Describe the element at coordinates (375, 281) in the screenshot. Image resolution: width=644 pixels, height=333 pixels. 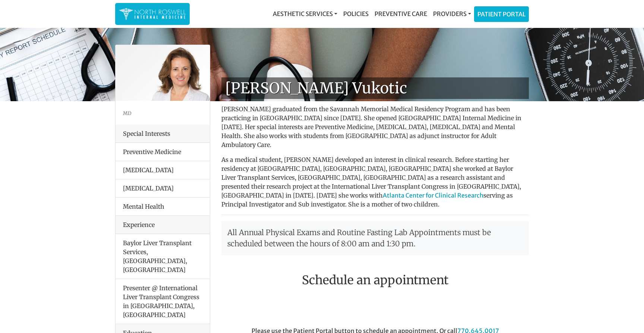
I see `h2: Schedule an appointment` at that location.